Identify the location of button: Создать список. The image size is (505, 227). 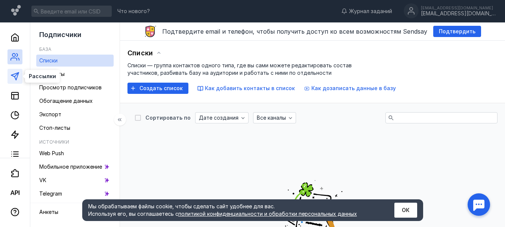
(158, 88).